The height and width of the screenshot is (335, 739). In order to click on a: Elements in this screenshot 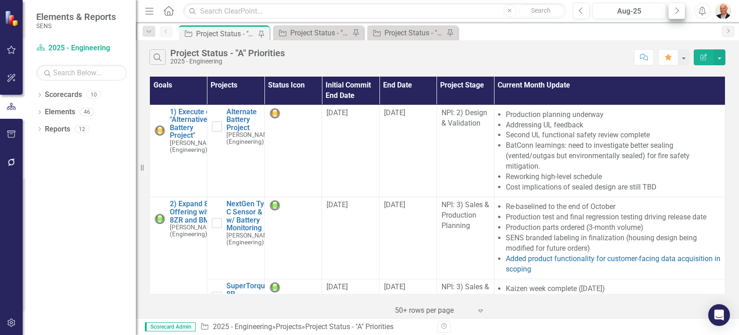, I will do `click(60, 112)`.